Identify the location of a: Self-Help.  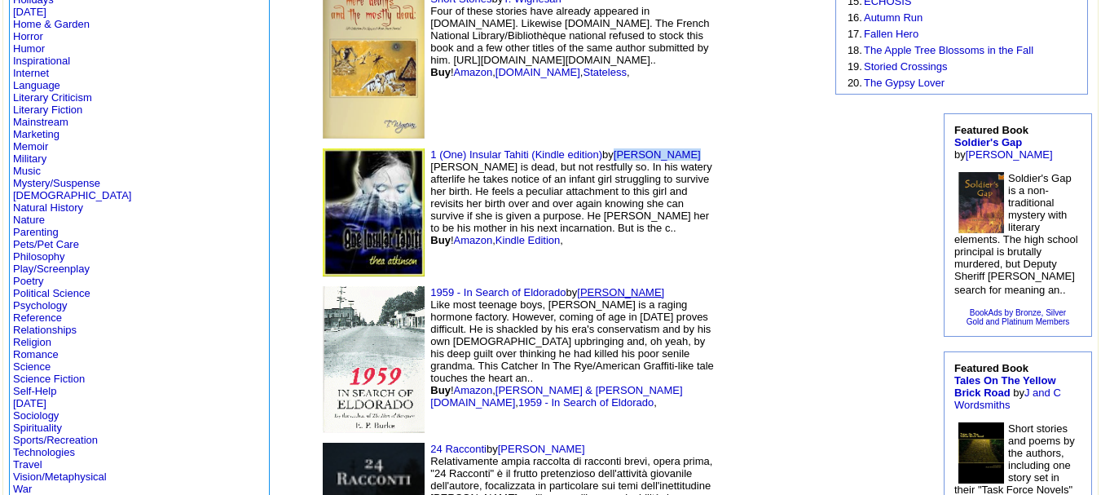
(34, 391).